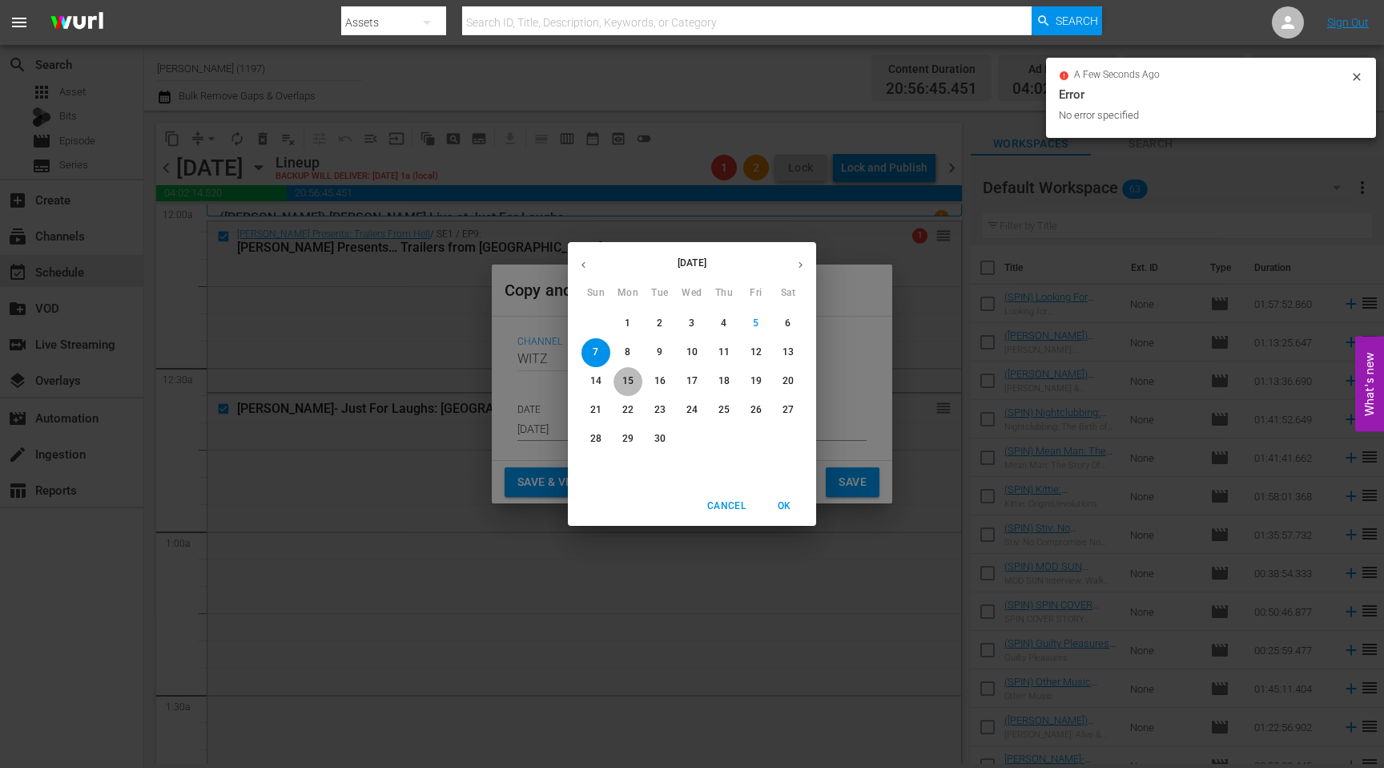 This screenshot has height=768, width=1384. I want to click on p: 20, so click(788, 381).